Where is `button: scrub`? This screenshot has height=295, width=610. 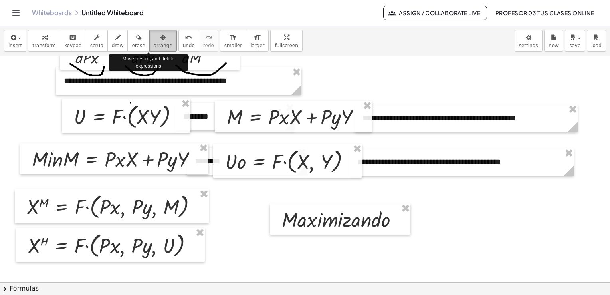 button: scrub is located at coordinates (97, 41).